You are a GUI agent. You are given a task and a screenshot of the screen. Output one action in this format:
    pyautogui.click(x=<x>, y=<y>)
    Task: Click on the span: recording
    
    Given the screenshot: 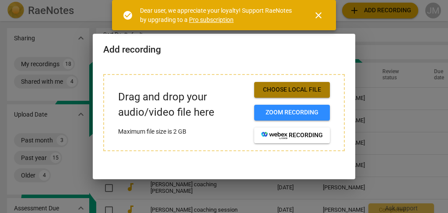 What is the action you would take?
    pyautogui.click(x=292, y=135)
    